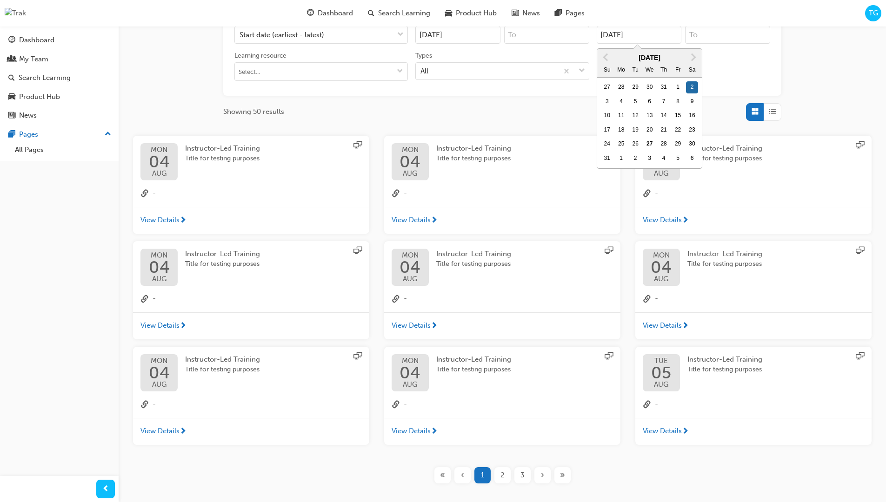 This screenshot has height=502, width=886. I want to click on div: Start date (earliest - latest), so click(282, 35).